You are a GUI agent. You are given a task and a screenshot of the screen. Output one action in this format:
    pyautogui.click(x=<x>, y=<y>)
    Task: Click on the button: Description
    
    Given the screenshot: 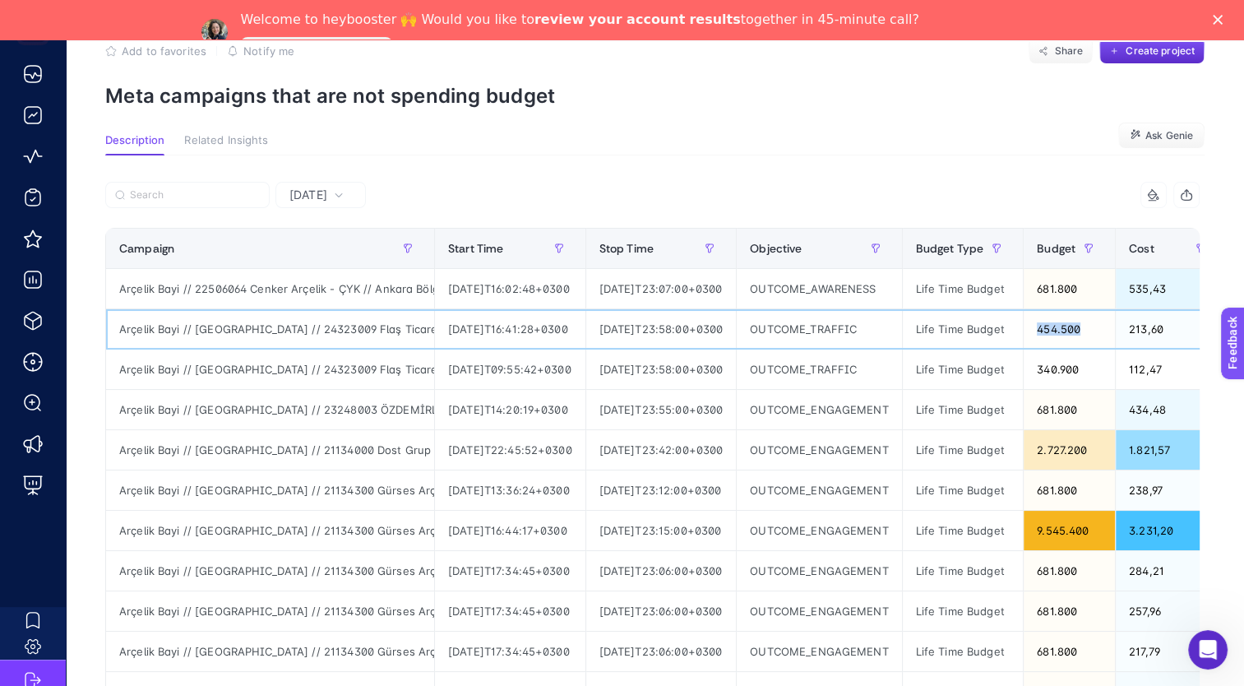 What is the action you would take?
    pyautogui.click(x=135, y=145)
    